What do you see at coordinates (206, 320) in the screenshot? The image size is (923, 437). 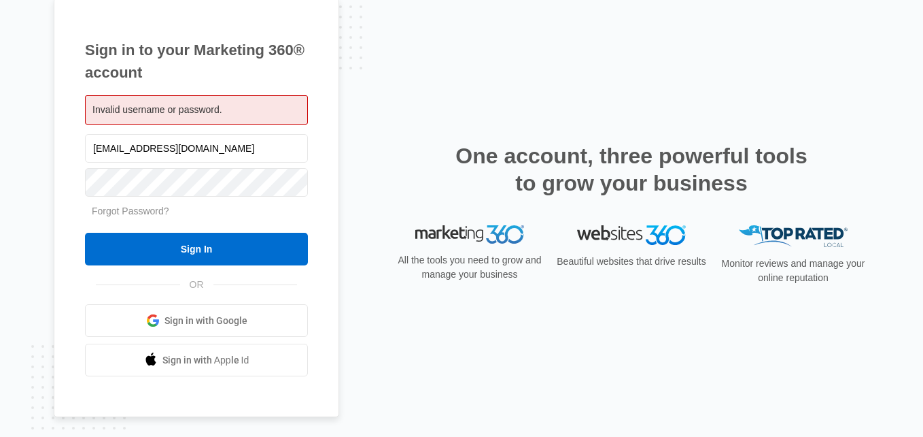 I see `span: Sign in with Google` at bounding box center [206, 320].